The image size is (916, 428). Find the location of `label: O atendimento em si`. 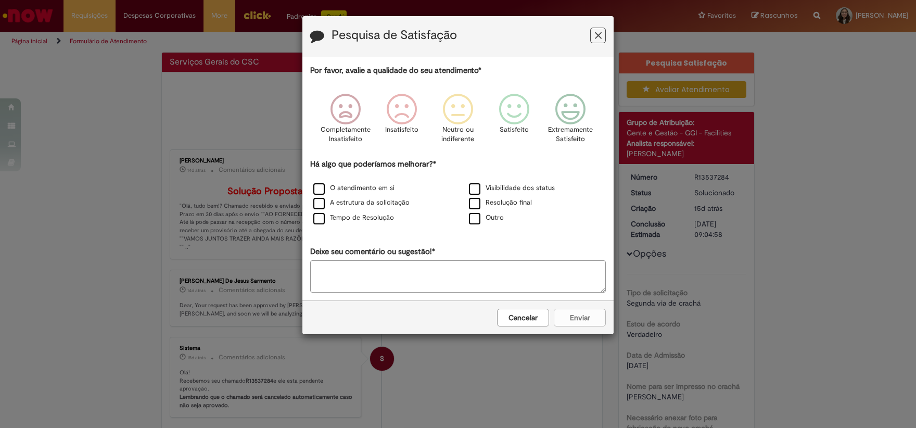

label: O atendimento em si is located at coordinates (354, 188).